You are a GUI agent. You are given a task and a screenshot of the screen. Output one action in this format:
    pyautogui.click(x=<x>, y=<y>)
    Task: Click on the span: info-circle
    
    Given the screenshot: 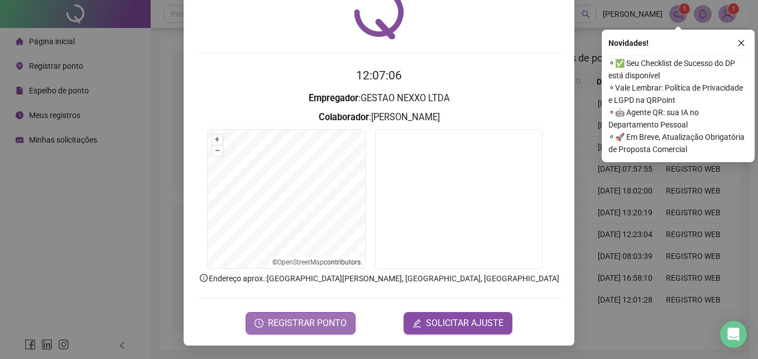 What is the action you would take?
    pyautogui.click(x=204, y=278)
    